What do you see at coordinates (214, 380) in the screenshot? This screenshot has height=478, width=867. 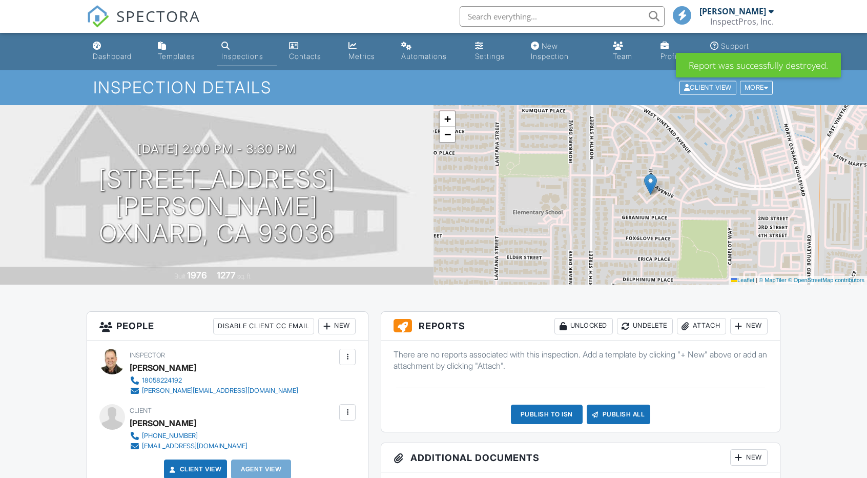 I see `a: 18058224192` at bounding box center [214, 380].